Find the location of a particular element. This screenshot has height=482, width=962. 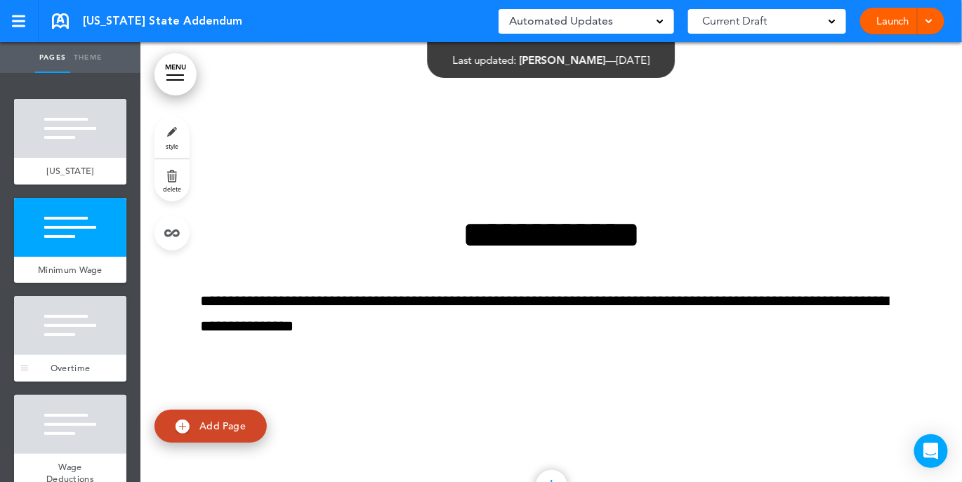

span: Minimum Wage is located at coordinates (70, 270).